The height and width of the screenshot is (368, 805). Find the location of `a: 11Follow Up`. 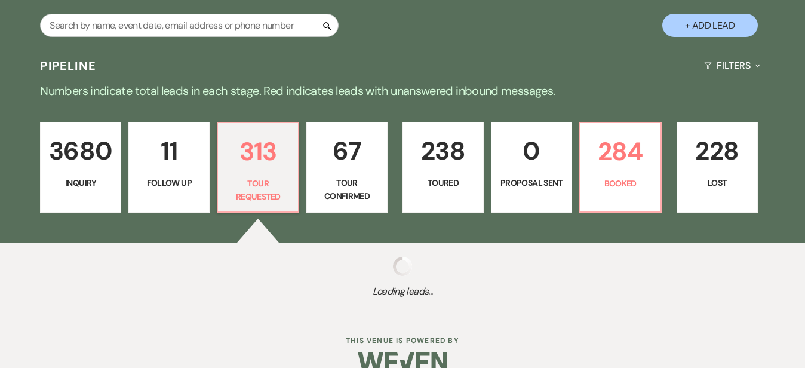

a: 11Follow Up is located at coordinates (169, 167).